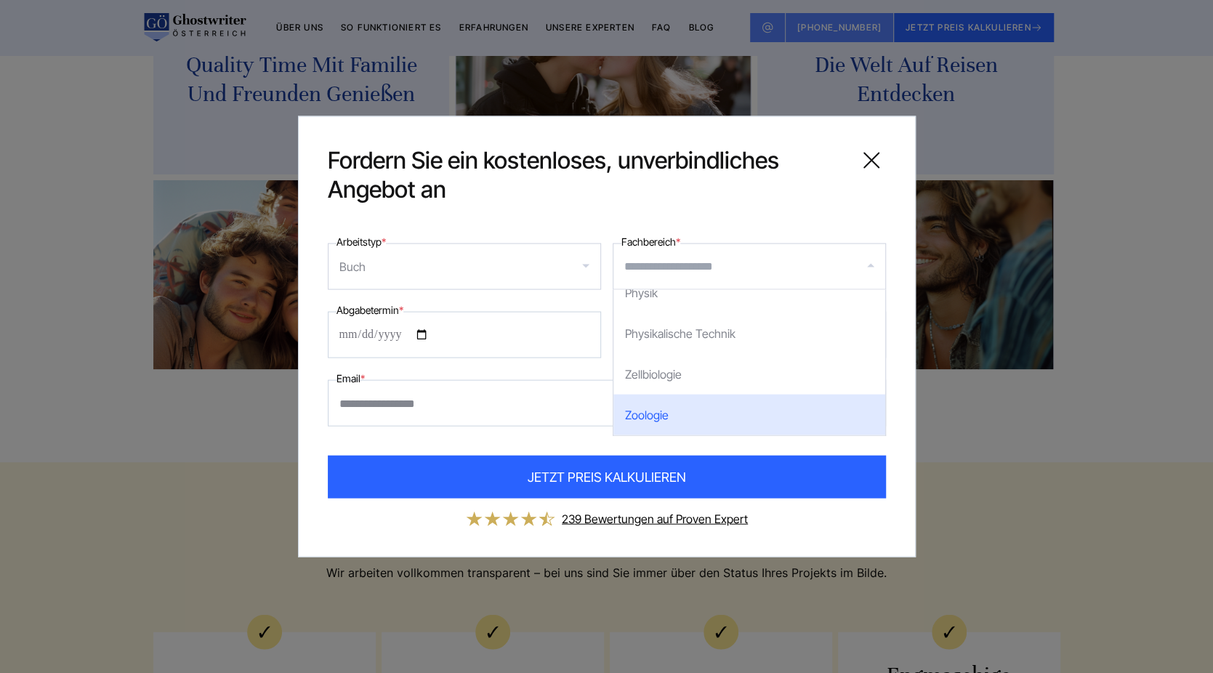  I want to click on div: Buch, so click(352, 267).